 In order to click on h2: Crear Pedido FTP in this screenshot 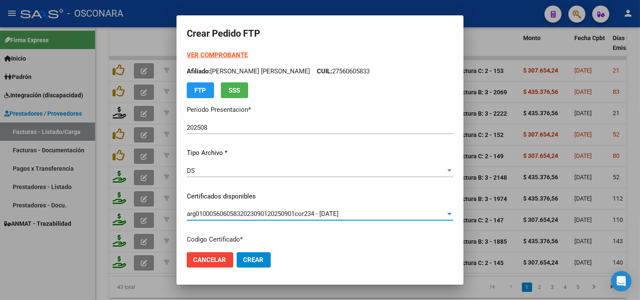, I will do `click(320, 34)`.